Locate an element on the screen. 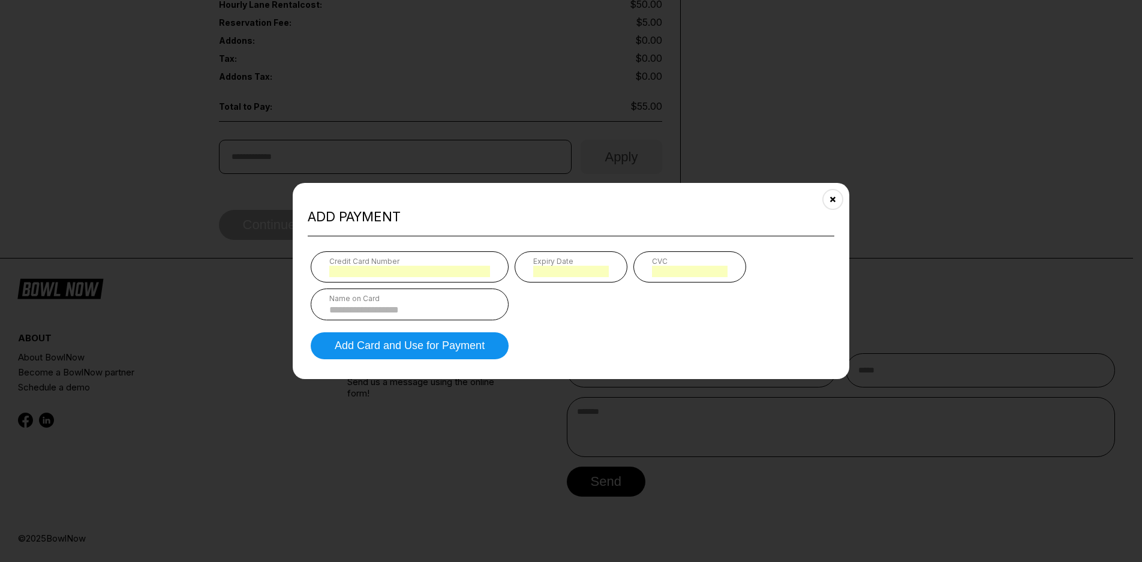 This screenshot has height=562, width=1142. button: Add Card and Use for Payment is located at coordinates (410, 345).